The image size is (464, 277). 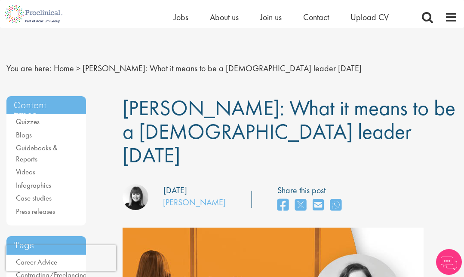 I want to click on h3: Content types, so click(x=46, y=105).